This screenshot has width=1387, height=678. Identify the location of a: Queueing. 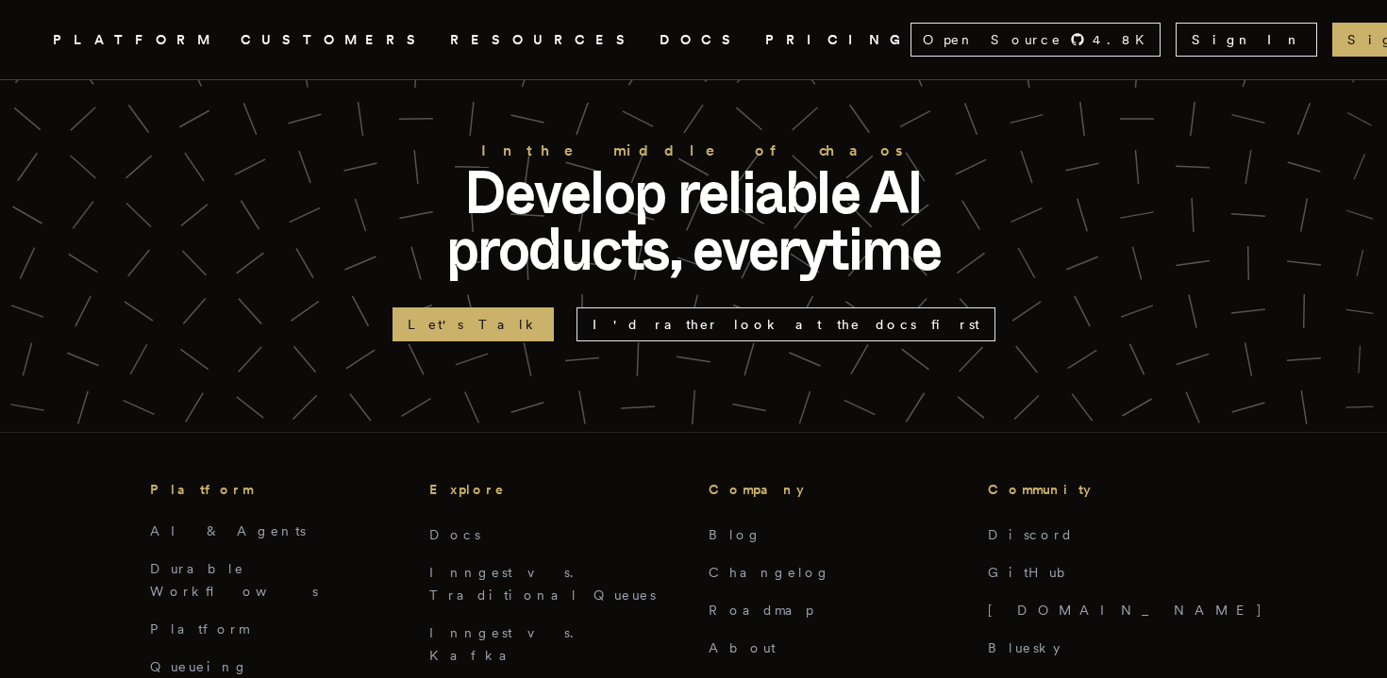
(199, 667).